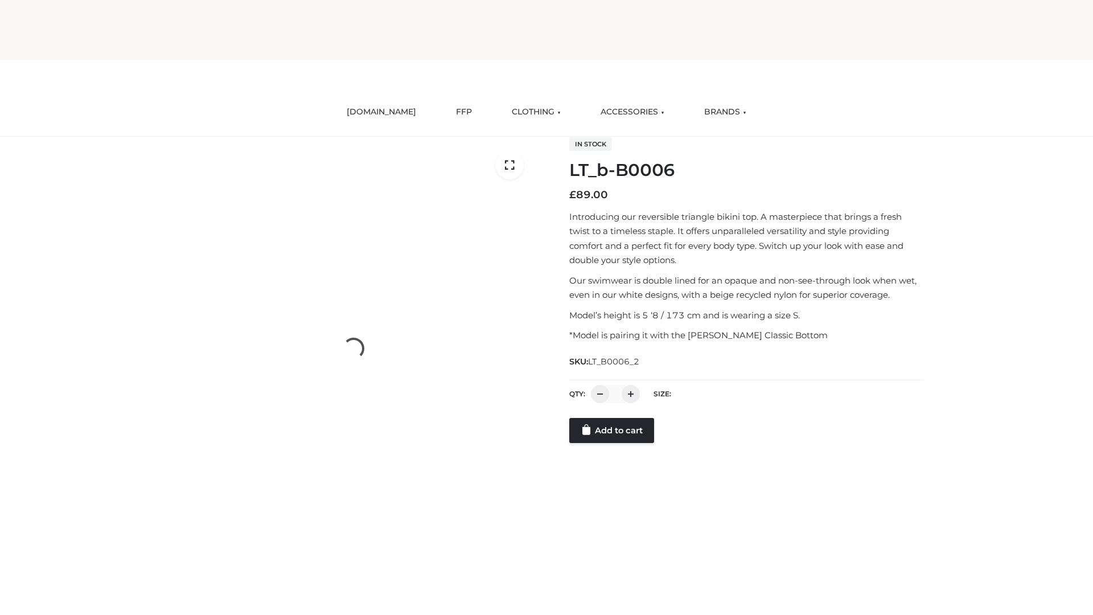 This screenshot has width=1093, height=615. I want to click on a: FFP, so click(464, 112).